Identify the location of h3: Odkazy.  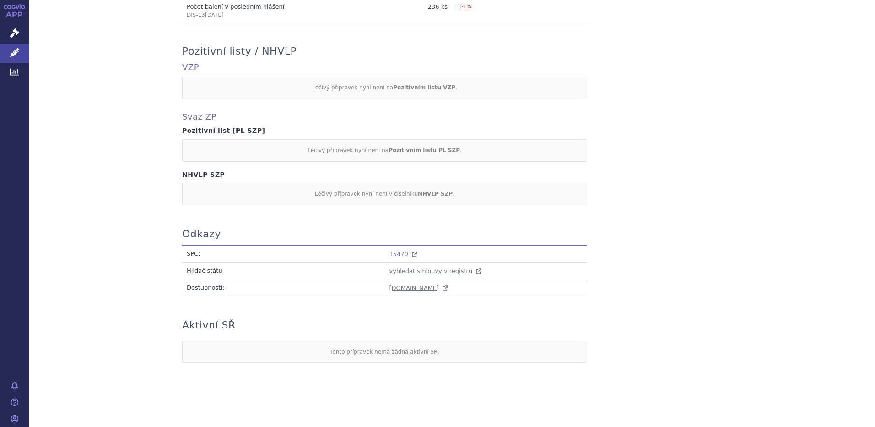
(201, 234).